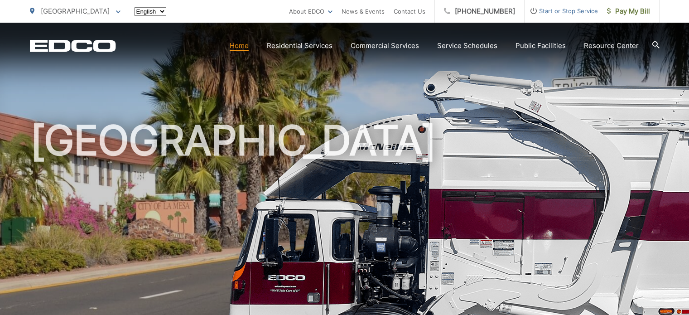  I want to click on a: About EDCO, so click(311, 11).